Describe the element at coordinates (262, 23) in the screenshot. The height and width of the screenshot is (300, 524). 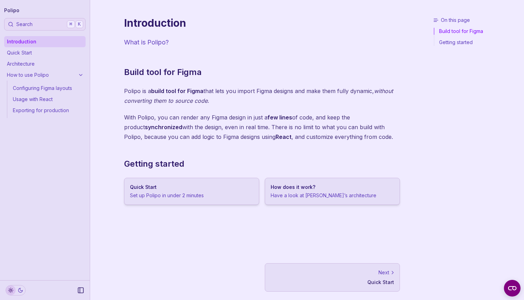
I see `h1: Introduction` at that location.